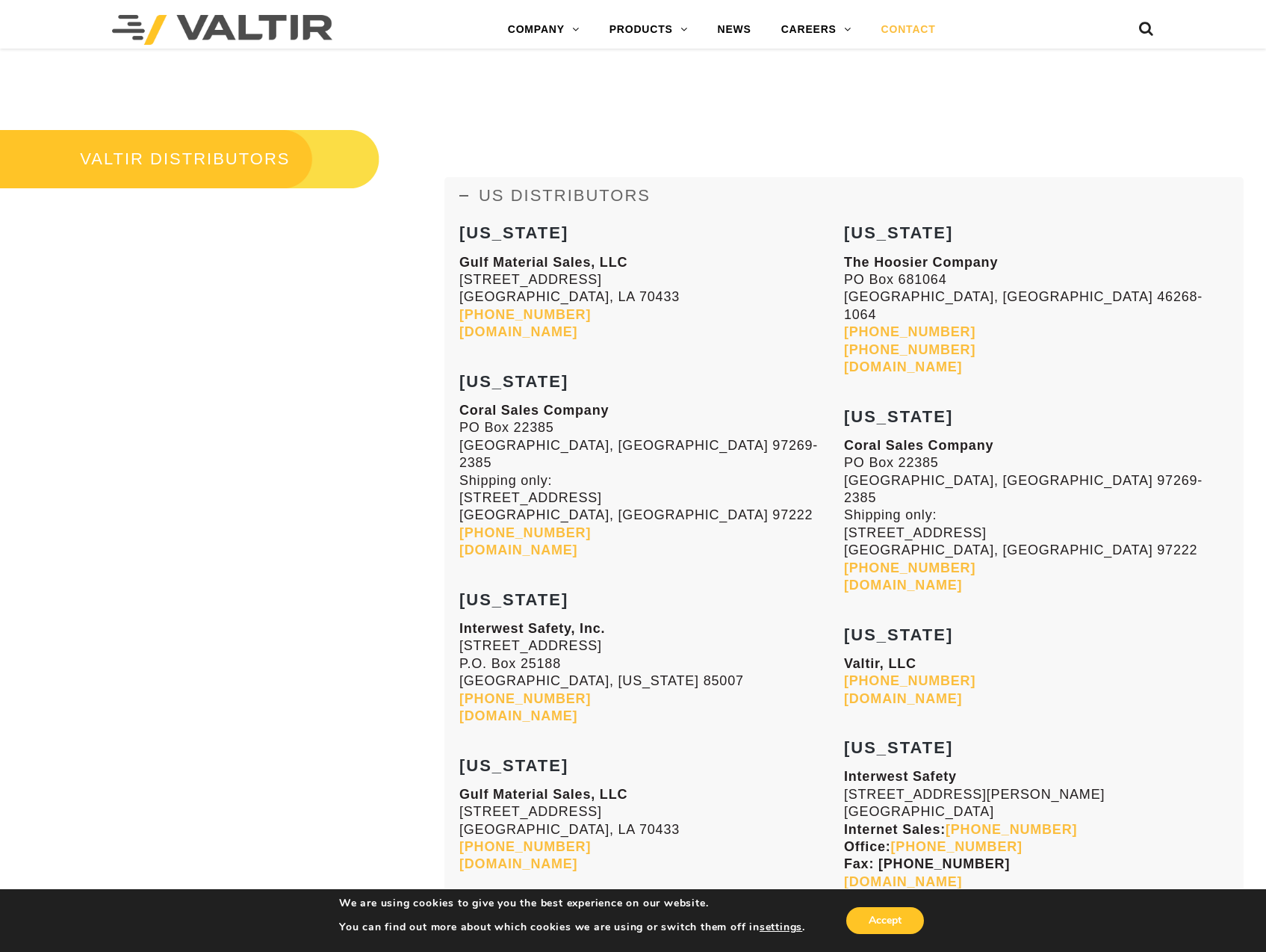  Describe the element at coordinates (921, 262) in the screenshot. I see `strong: The Hoosier Company` at that location.